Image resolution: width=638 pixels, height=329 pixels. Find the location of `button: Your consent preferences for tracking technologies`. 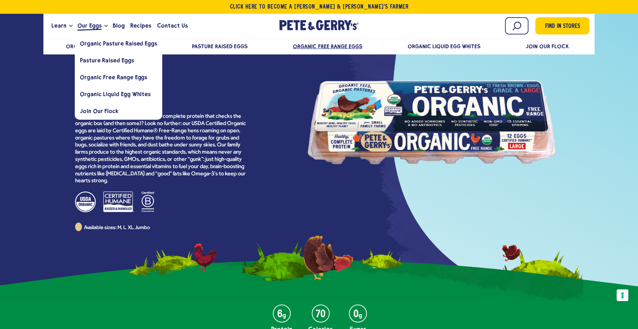

button: Your consent preferences for tracking technologies is located at coordinates (622, 295).